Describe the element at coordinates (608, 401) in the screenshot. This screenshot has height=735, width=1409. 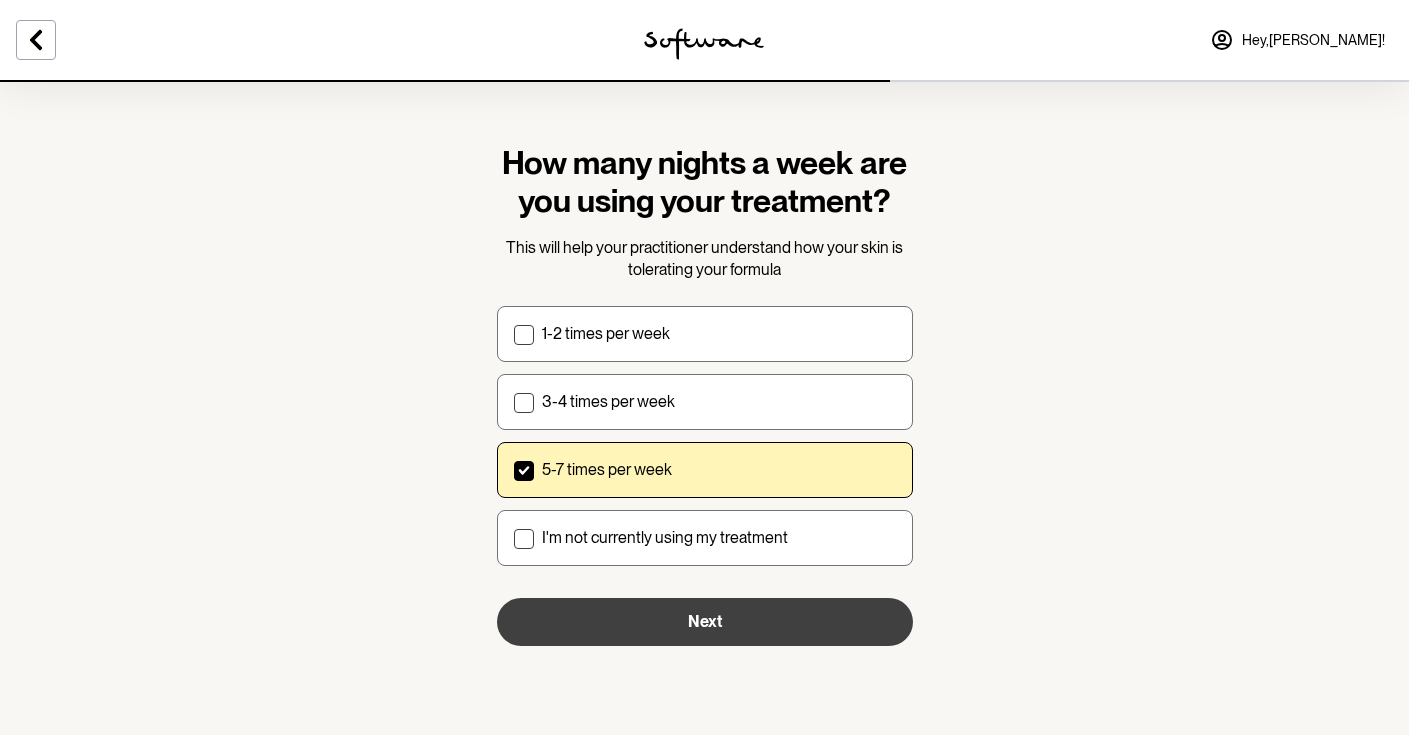
I see `p: 3-4 times per week` at that location.